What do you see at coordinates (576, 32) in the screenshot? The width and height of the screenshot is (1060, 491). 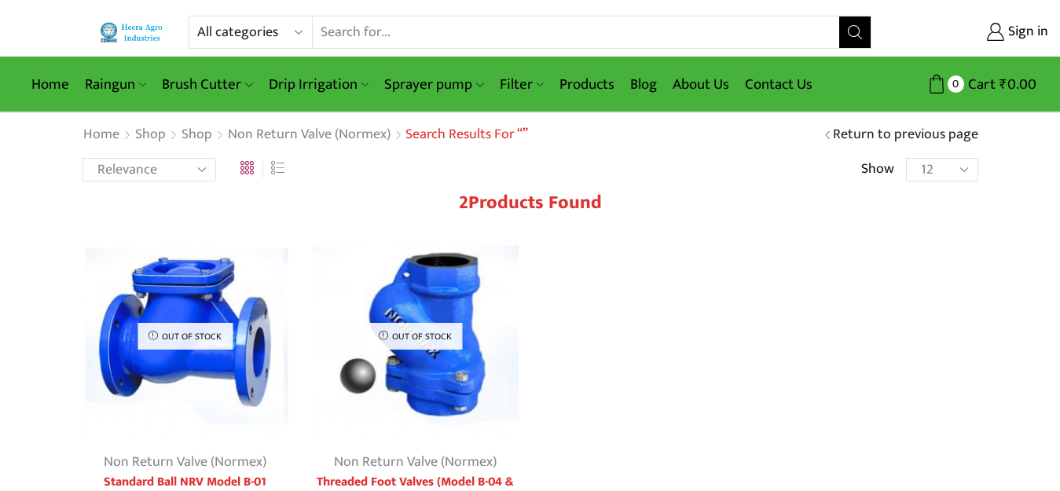 I see `input: Search for...` at bounding box center [576, 32].